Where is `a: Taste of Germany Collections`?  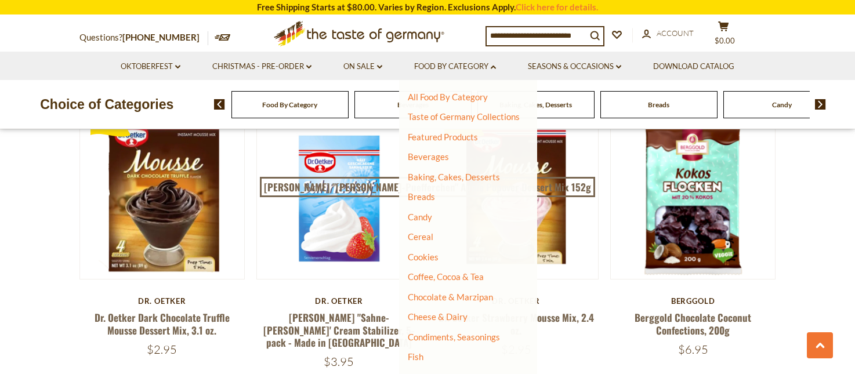 a: Taste of Germany Collections is located at coordinates (463, 117).